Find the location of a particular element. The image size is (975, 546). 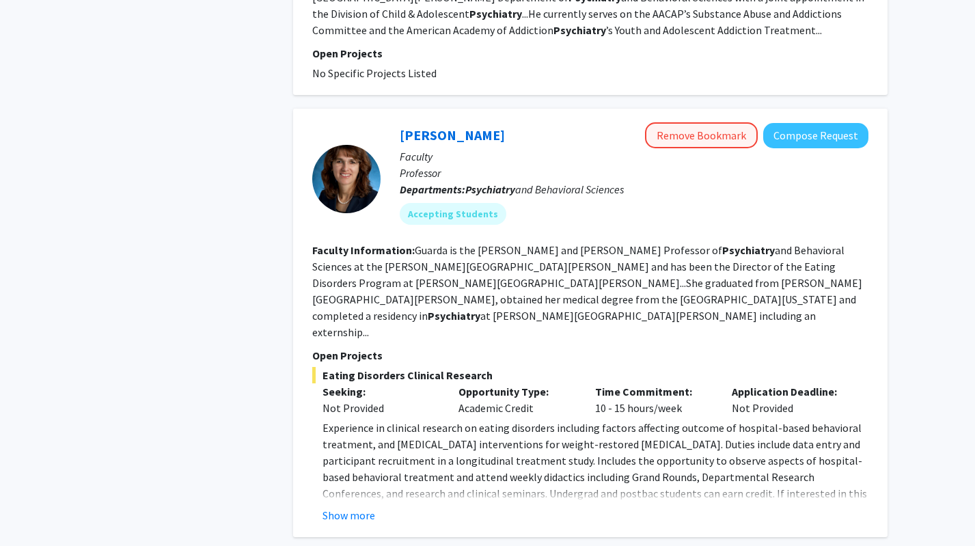

div: Academic Credit is located at coordinates (517, 400).